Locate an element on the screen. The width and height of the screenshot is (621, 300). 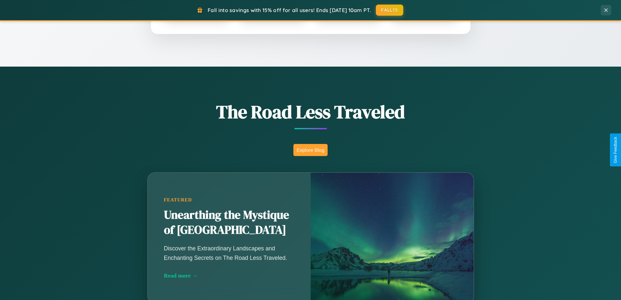
div: Read more → is located at coordinates (229, 275).